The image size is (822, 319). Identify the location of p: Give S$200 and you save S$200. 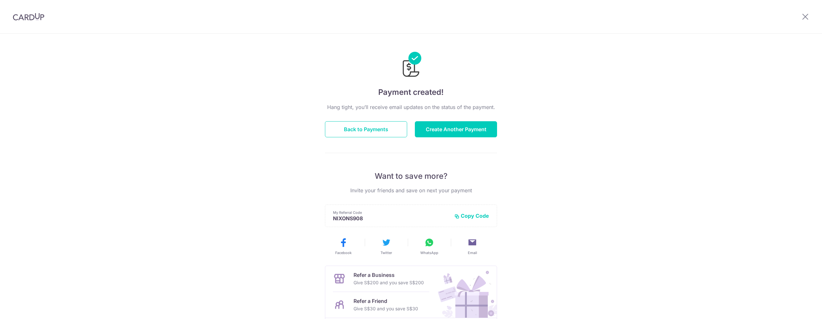
(389, 282).